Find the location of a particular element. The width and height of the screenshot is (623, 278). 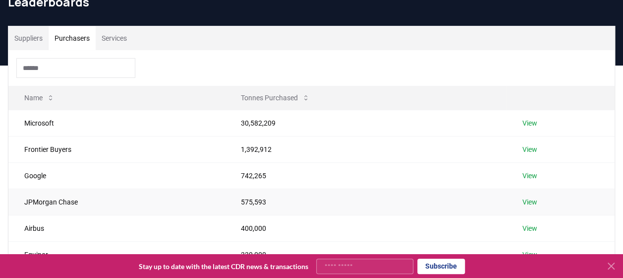

button: Suppliers is located at coordinates (28, 38).